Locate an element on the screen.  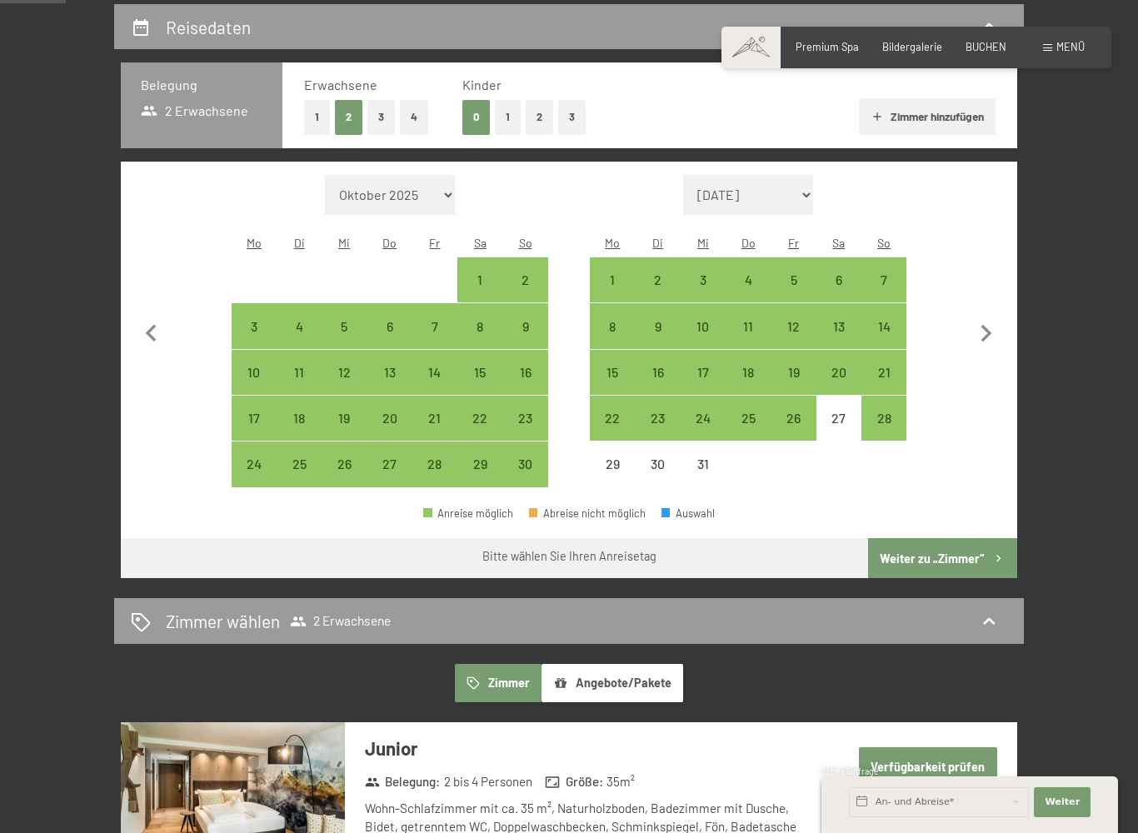
div: 15 is located at coordinates (612, 386).